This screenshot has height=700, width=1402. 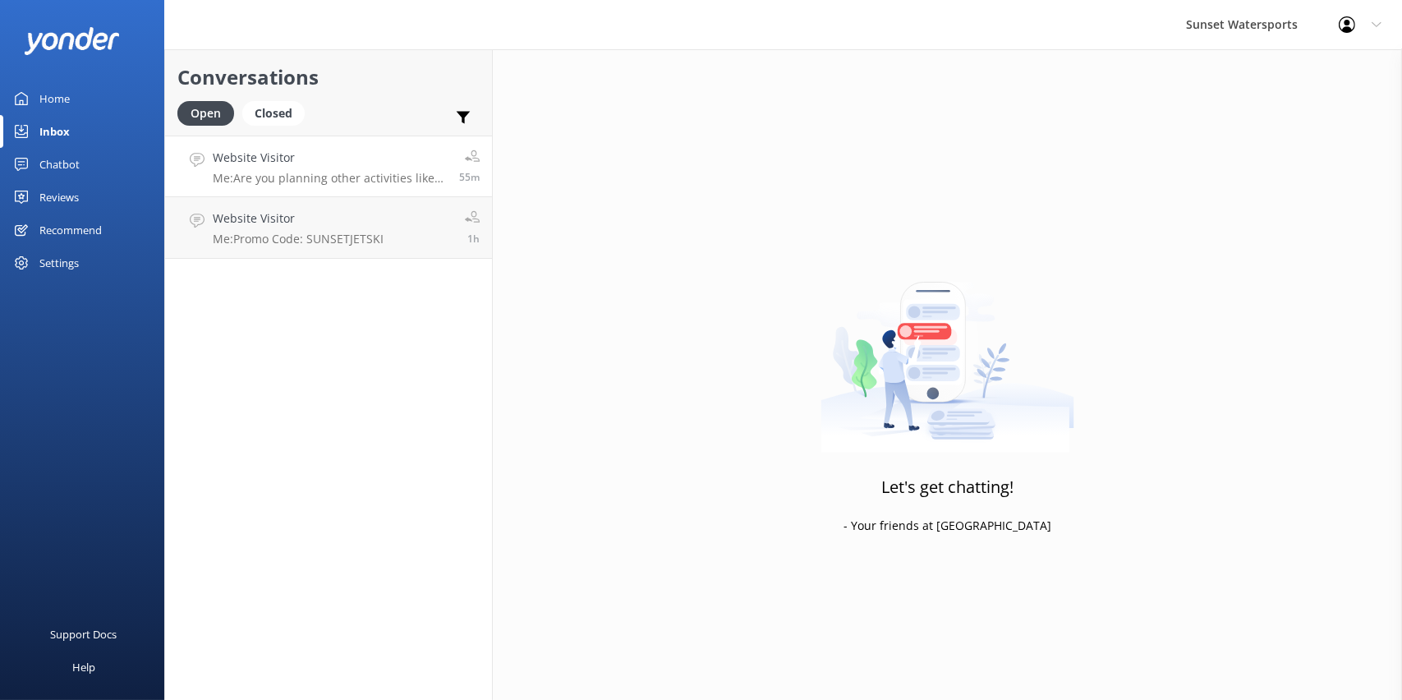 What do you see at coordinates (59, 164) in the screenshot?
I see `div: Chatbot` at bounding box center [59, 164].